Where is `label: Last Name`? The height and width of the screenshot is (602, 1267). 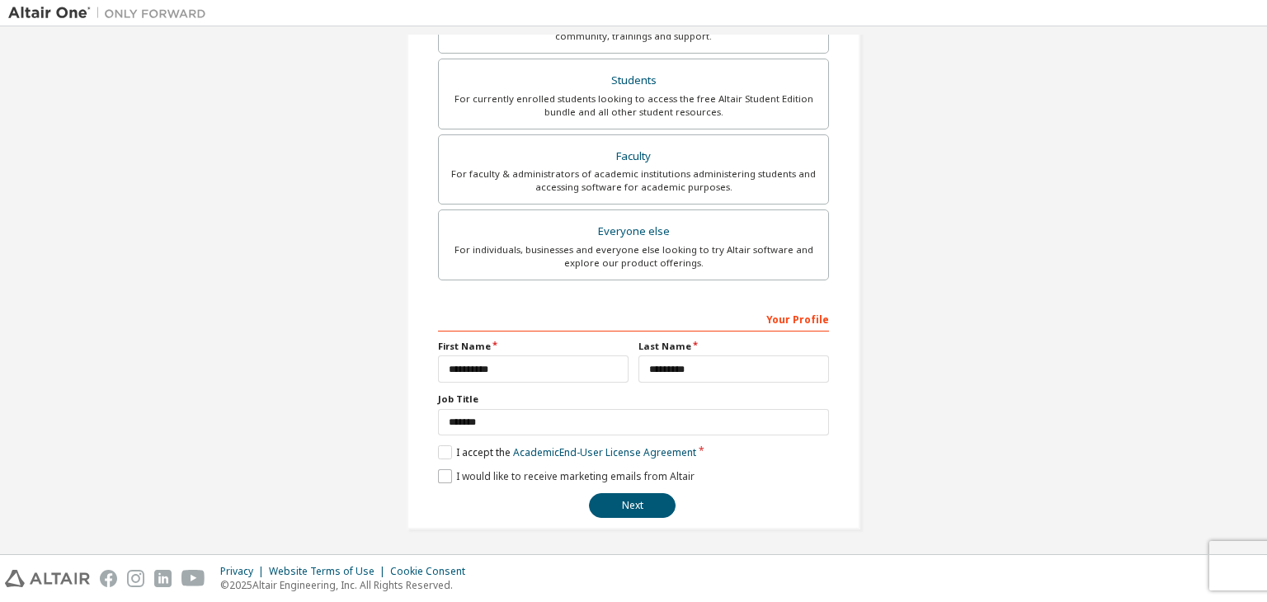 label: Last Name is located at coordinates (734, 347).